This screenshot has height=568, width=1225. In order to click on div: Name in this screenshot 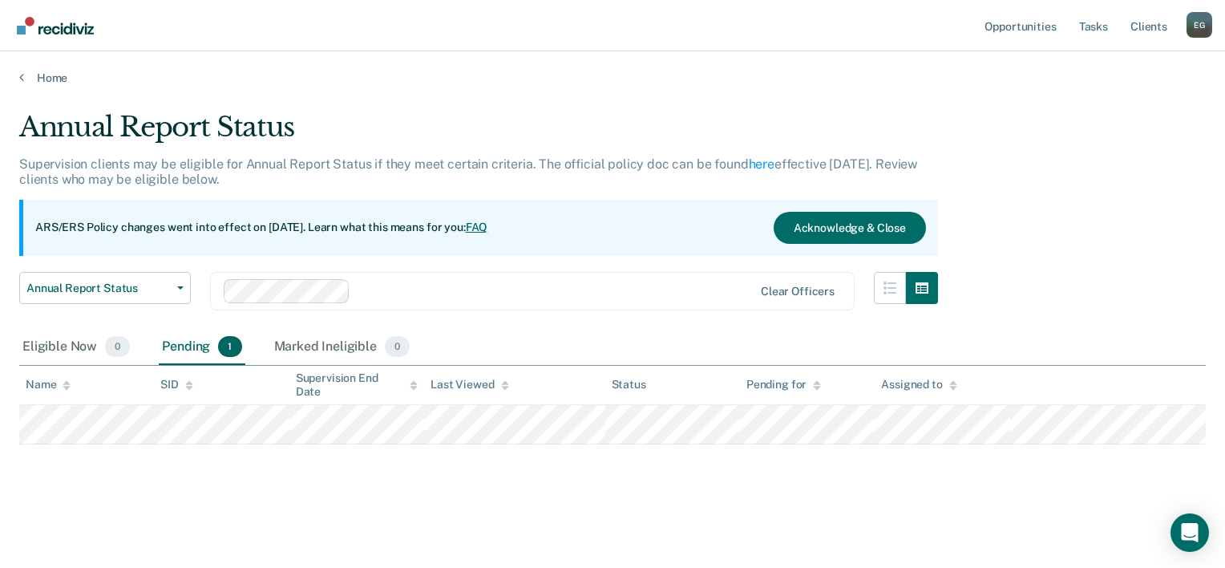, I will do `click(48, 384)`.